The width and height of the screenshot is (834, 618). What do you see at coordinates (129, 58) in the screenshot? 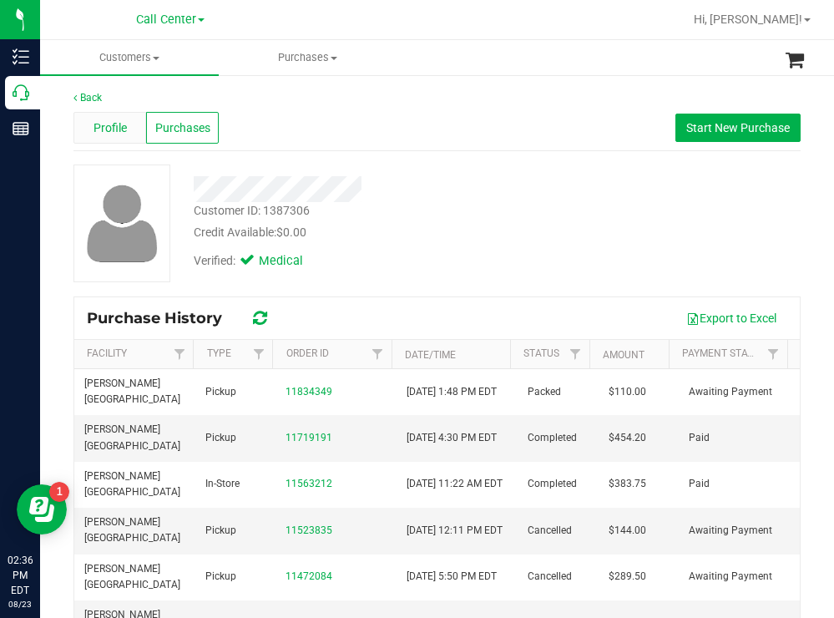
I see `a: Customers` at bounding box center [129, 58].